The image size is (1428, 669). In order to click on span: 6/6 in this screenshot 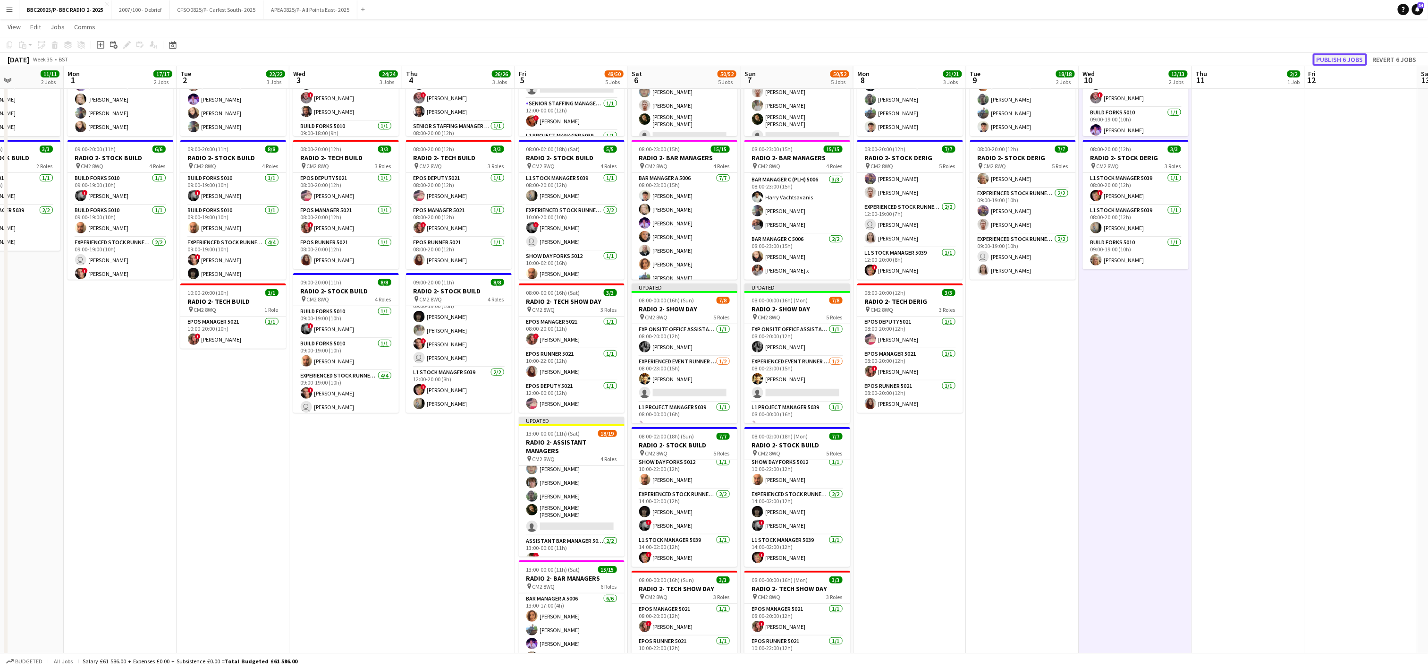, I will do `click(159, 149)`.